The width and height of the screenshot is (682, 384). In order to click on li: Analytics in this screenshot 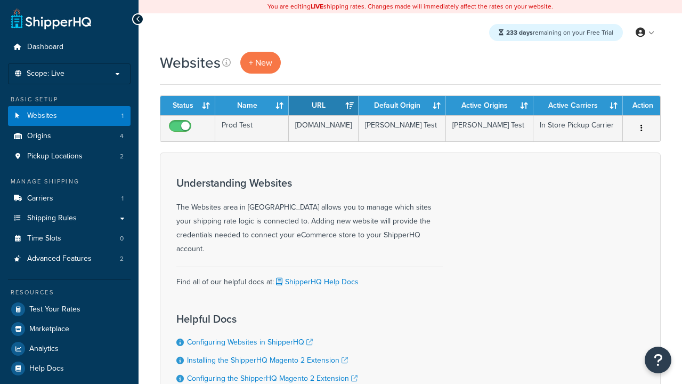, I will do `click(69, 348)`.